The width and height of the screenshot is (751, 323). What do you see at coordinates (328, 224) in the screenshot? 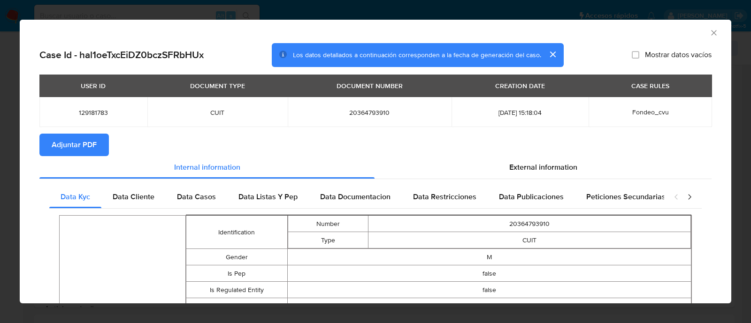
I see `td: Number` at bounding box center [328, 224].